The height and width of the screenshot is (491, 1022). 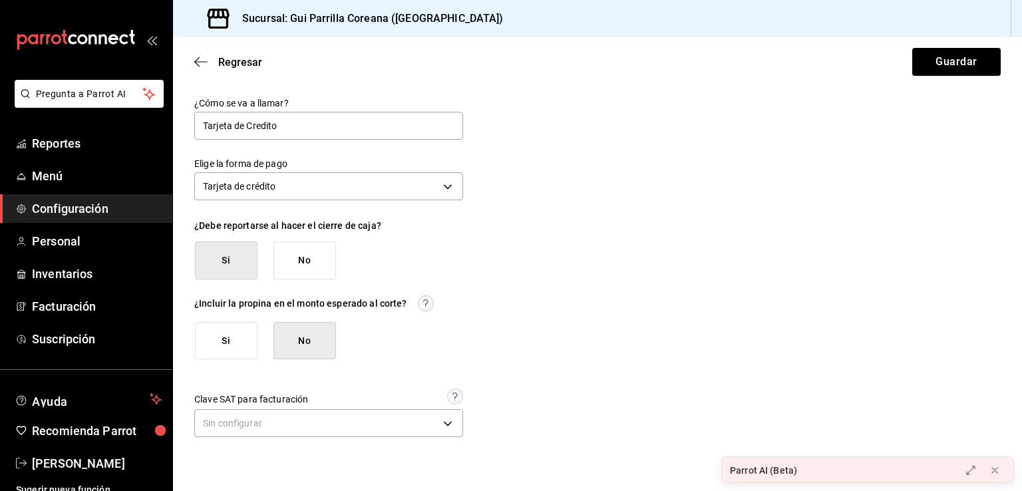 I want to click on span: Ayuda, so click(x=88, y=399).